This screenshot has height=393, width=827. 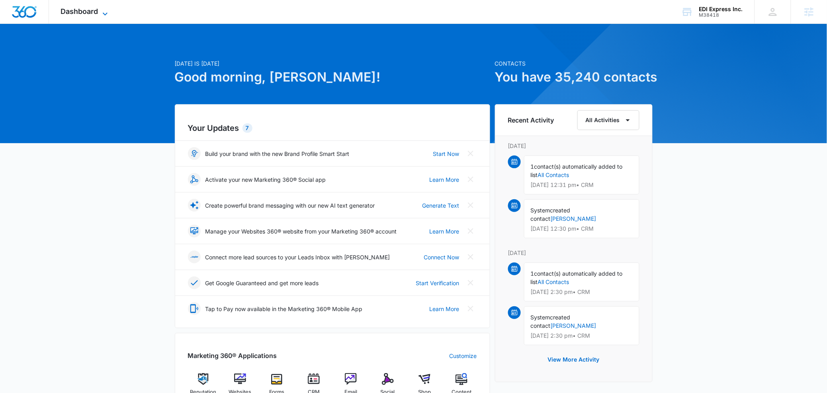 I want to click on p: Activate your new Marketing 360® Social app, so click(x=265, y=180).